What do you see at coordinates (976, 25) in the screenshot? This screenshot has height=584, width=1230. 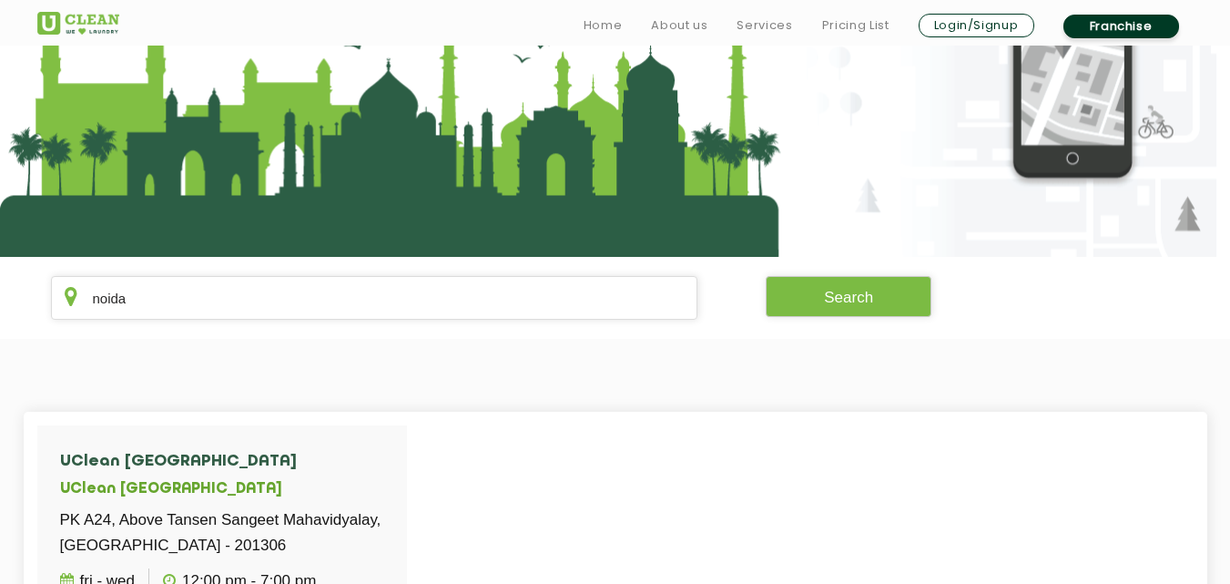 I see `a: Login/Signup` at bounding box center [976, 25].